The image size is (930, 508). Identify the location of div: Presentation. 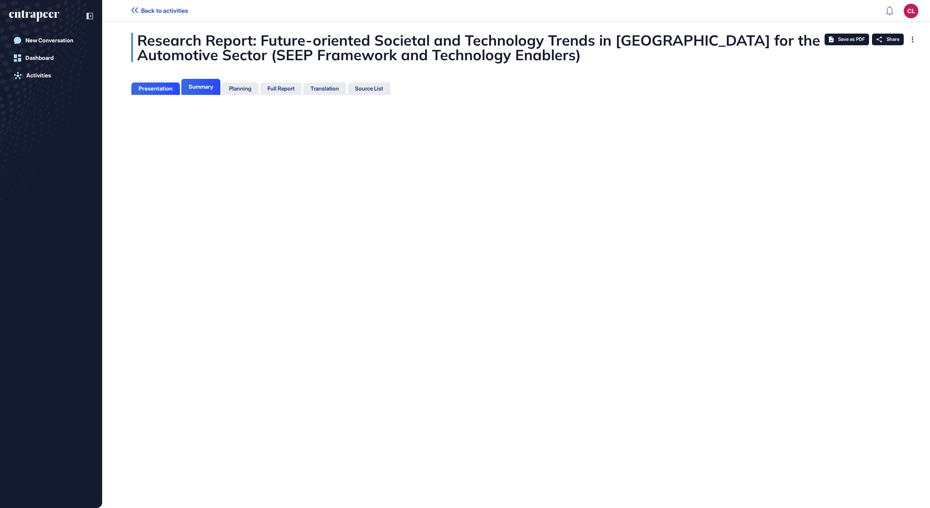
(155, 89).